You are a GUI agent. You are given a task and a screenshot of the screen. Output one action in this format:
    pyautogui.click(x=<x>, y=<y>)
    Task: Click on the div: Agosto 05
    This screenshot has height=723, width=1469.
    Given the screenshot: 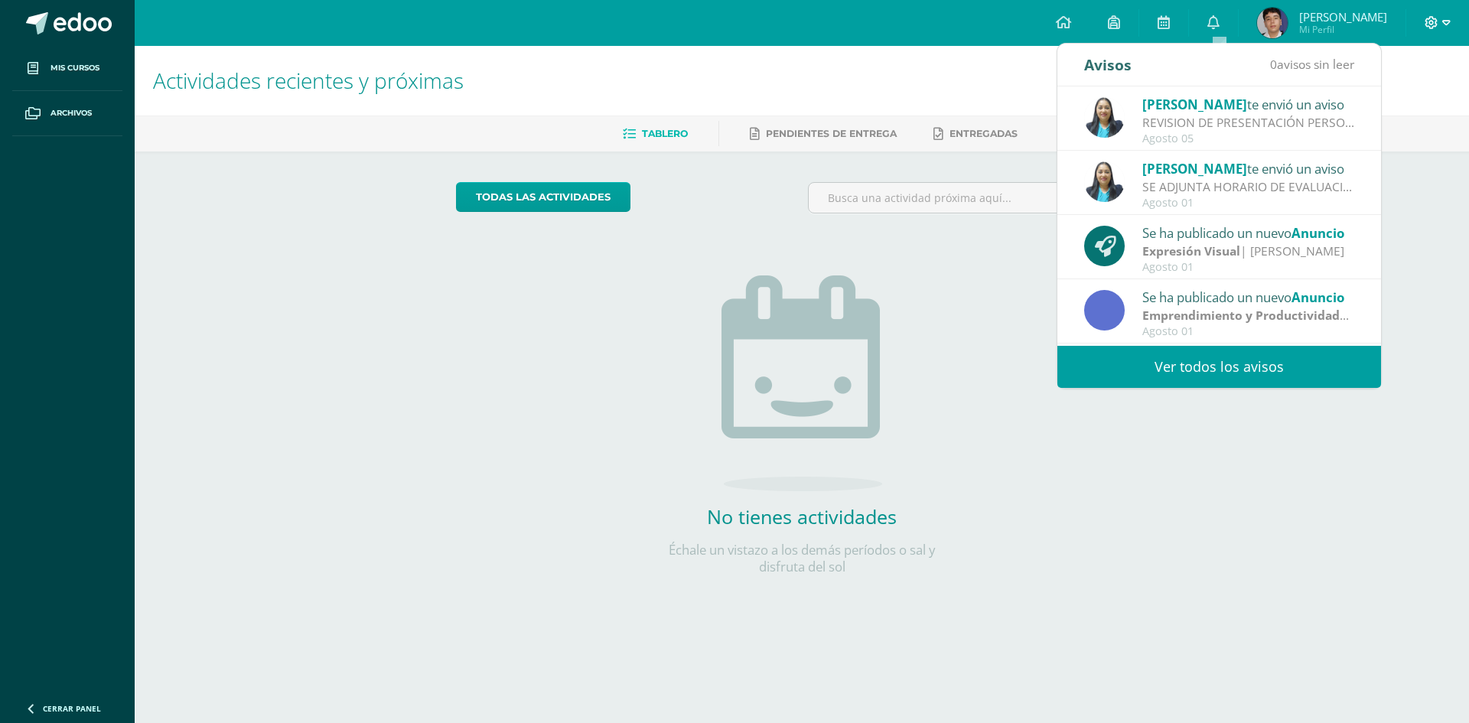 What is the action you would take?
    pyautogui.click(x=1249, y=138)
    